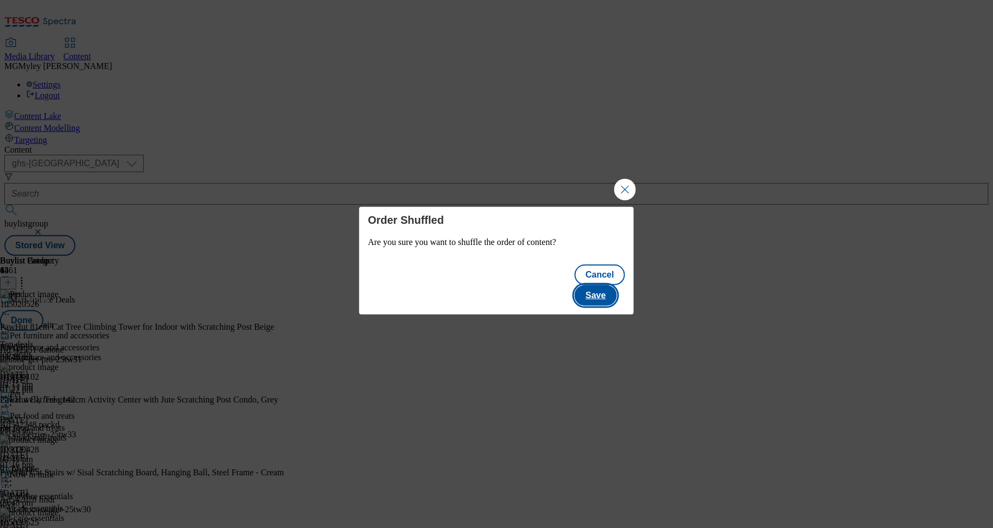  What do you see at coordinates (595, 295) in the screenshot?
I see `button: Save` at bounding box center [595, 295].